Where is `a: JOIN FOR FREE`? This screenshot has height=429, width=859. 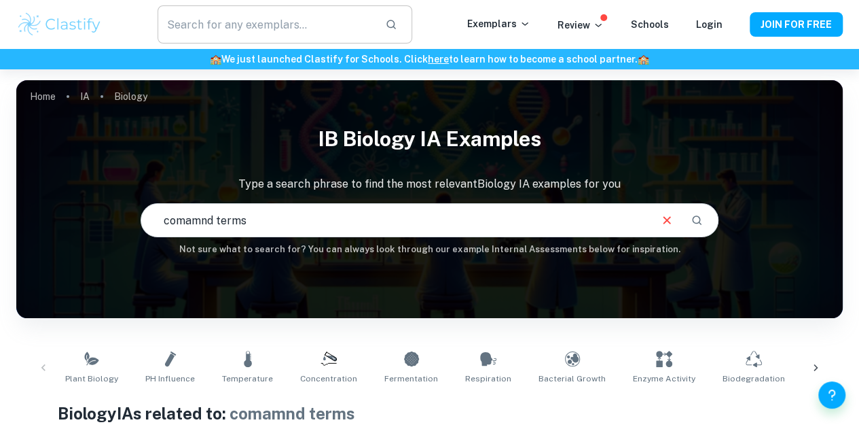
a: JOIN FOR FREE is located at coordinates (796, 24).